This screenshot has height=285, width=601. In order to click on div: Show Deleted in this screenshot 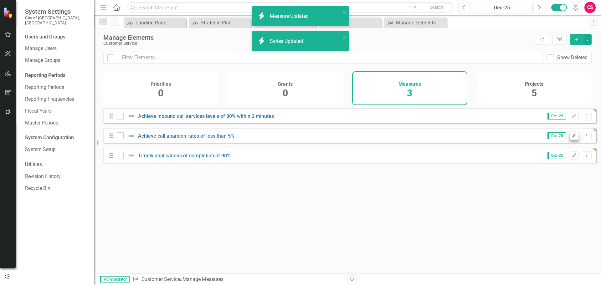, I will do `click(572, 58)`.